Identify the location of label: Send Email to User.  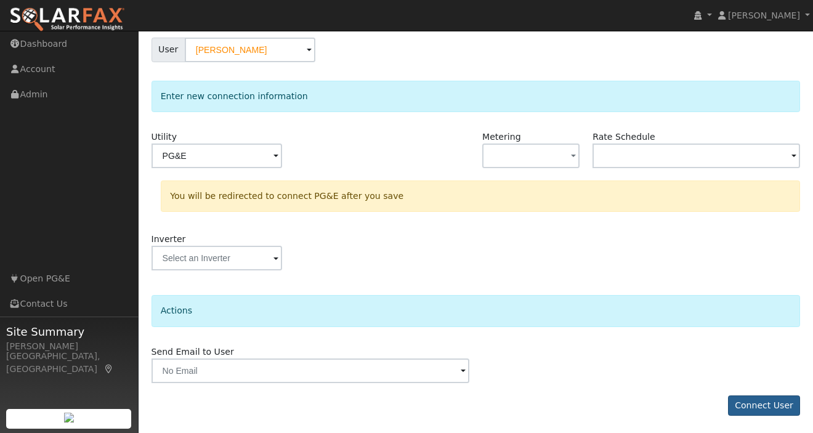
(193, 352).